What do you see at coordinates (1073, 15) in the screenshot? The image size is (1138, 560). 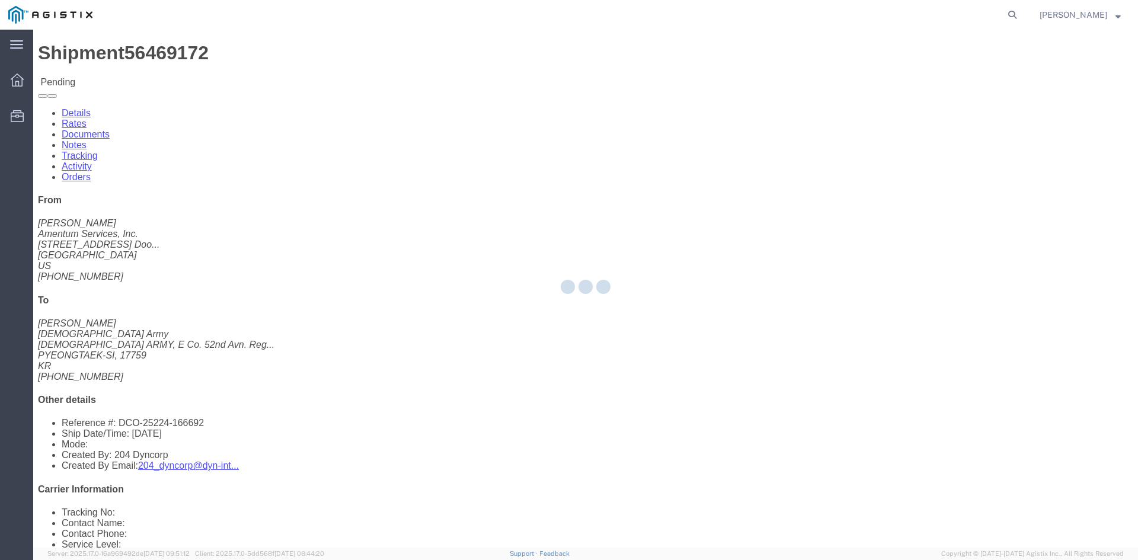 I see `span: Hernani De Azevedo` at bounding box center [1073, 15].